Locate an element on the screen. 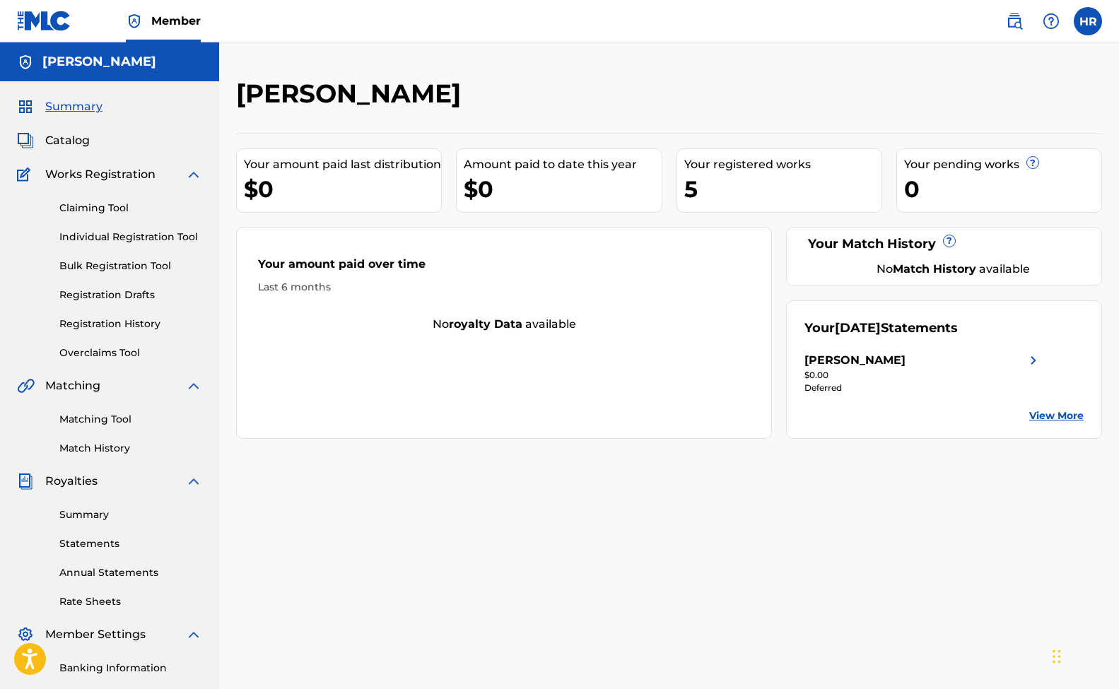 This screenshot has height=689, width=1119. span: Member is located at coordinates (176, 20).